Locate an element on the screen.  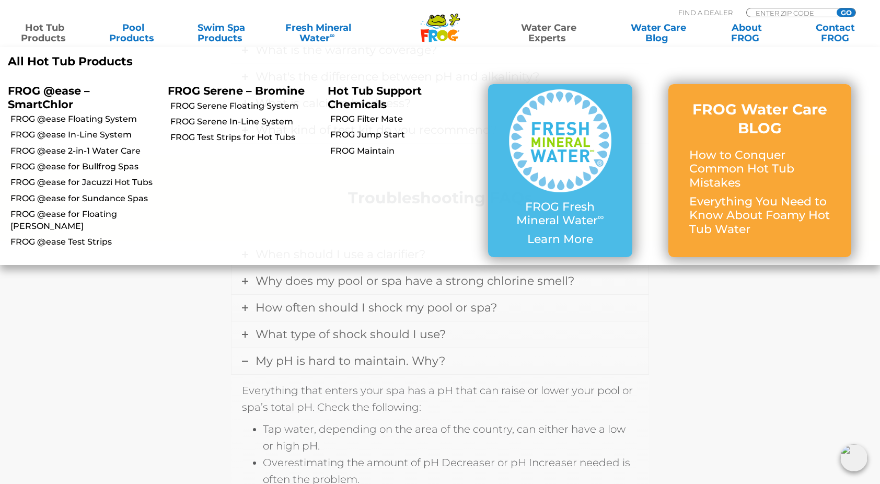
a: AboutFROG is located at coordinates (747, 33).